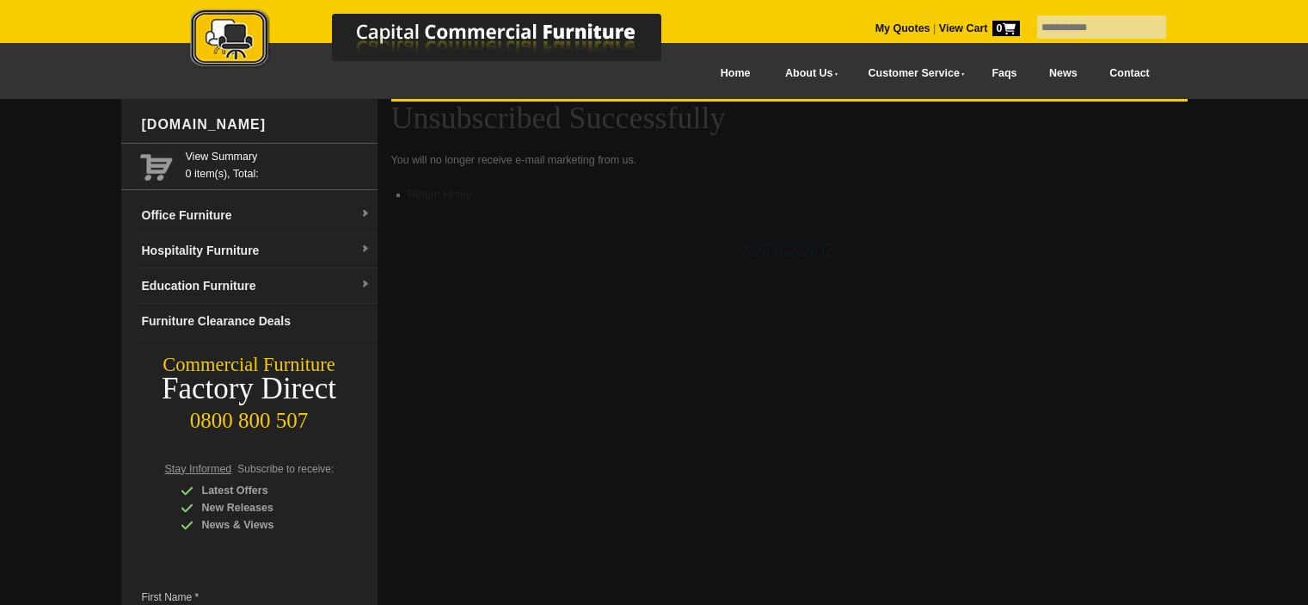 The image size is (1308, 605). I want to click on a: Education Furnituredropdown, so click(256, 286).